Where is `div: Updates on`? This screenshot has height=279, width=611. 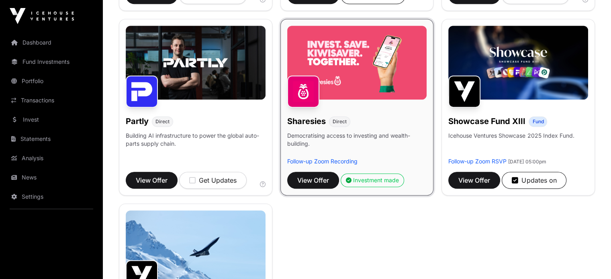
div: Updates on is located at coordinates (534, 180).